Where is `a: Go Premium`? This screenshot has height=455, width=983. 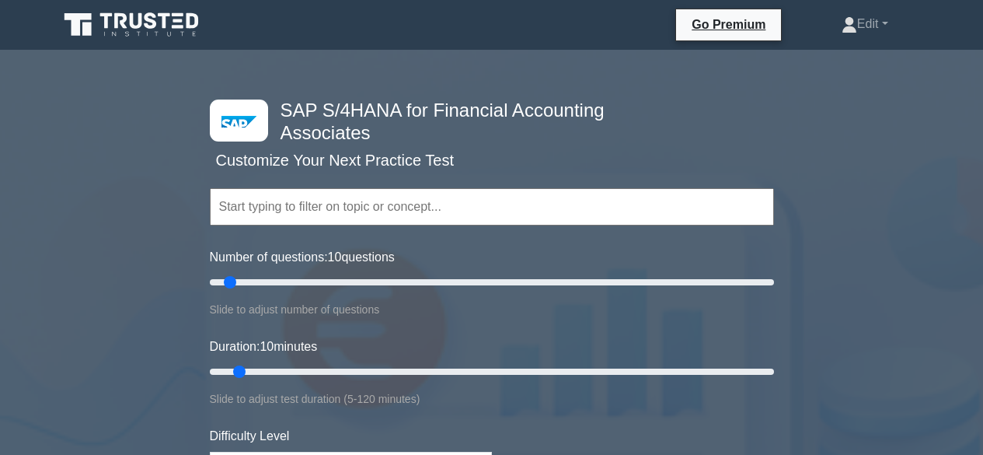
a: Go Premium is located at coordinates (728, 24).